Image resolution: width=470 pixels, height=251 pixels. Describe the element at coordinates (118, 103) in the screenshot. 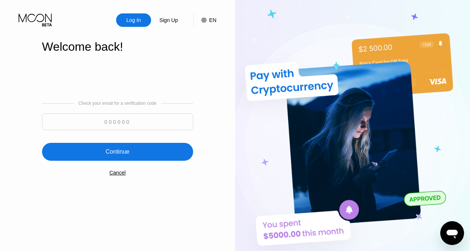

I see `div: Check your email for a verification code` at that location.